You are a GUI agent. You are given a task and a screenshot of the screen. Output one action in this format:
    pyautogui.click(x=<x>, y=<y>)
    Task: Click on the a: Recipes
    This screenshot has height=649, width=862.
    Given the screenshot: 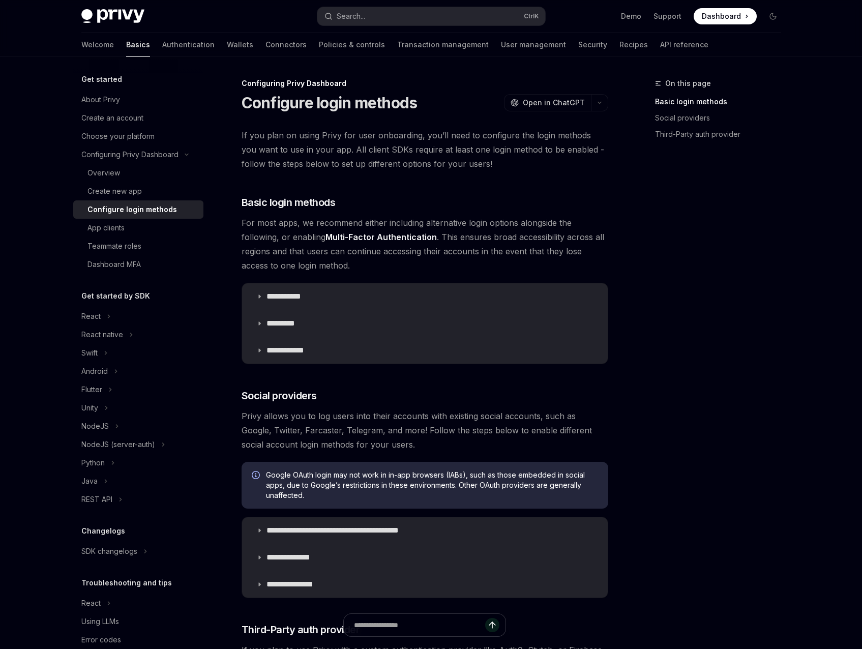 What is the action you would take?
    pyautogui.click(x=634, y=45)
    